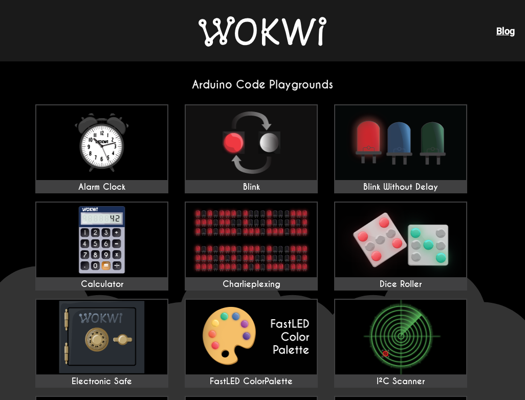 The height and width of the screenshot is (400, 525). I want to click on img: Charlieplexing, so click(251, 240).